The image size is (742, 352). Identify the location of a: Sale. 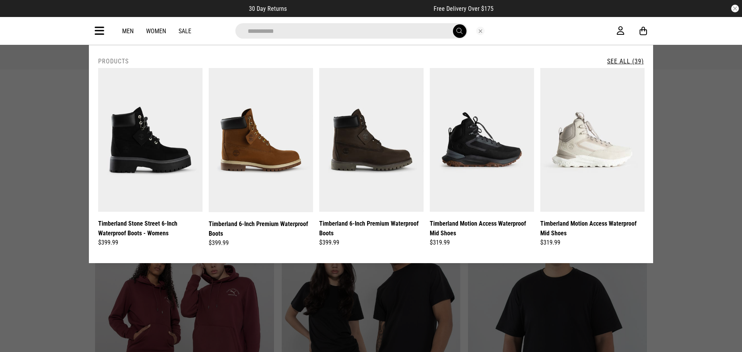
(185, 31).